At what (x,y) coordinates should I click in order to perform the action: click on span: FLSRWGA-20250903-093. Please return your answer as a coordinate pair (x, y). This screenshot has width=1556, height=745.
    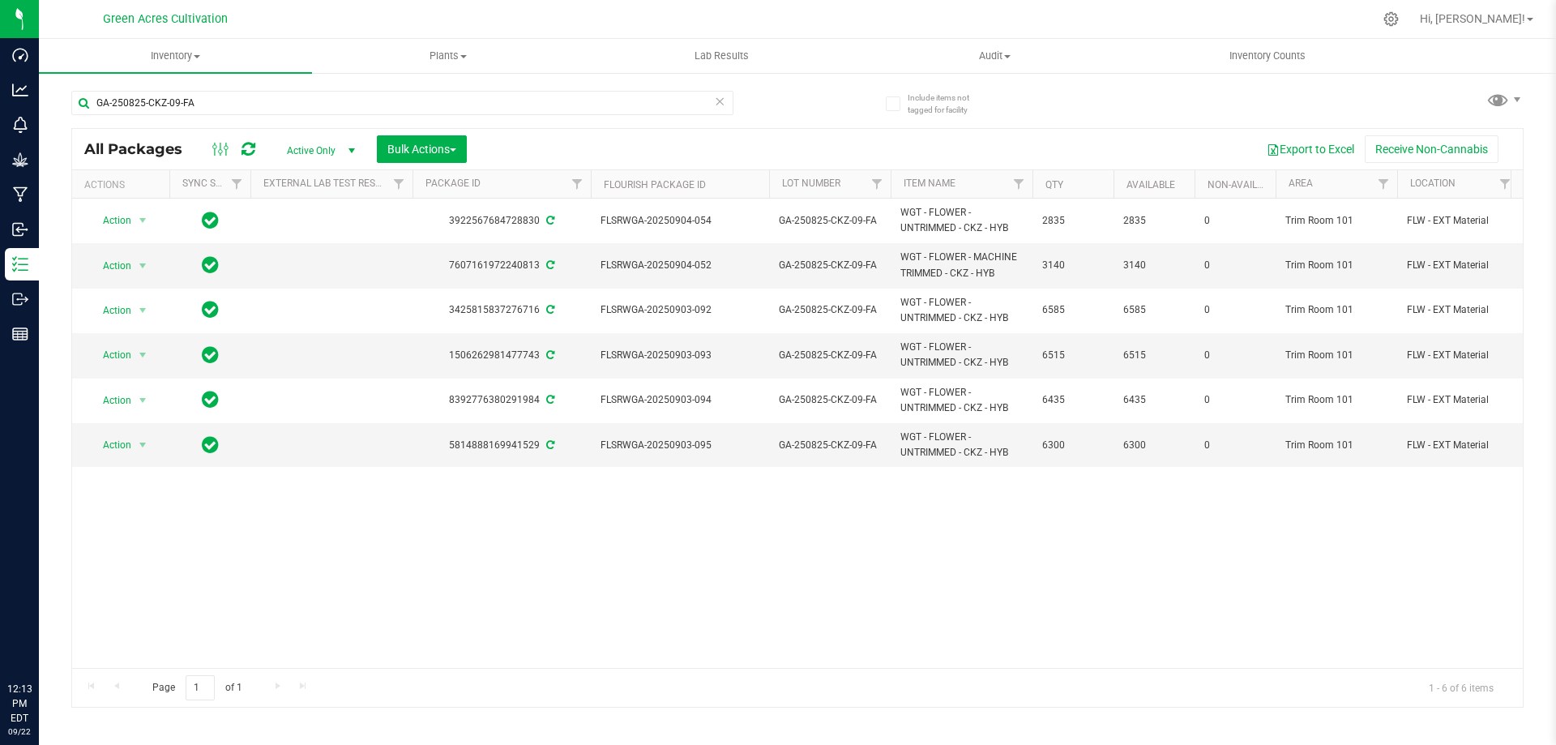
    Looking at the image, I should click on (680, 355).